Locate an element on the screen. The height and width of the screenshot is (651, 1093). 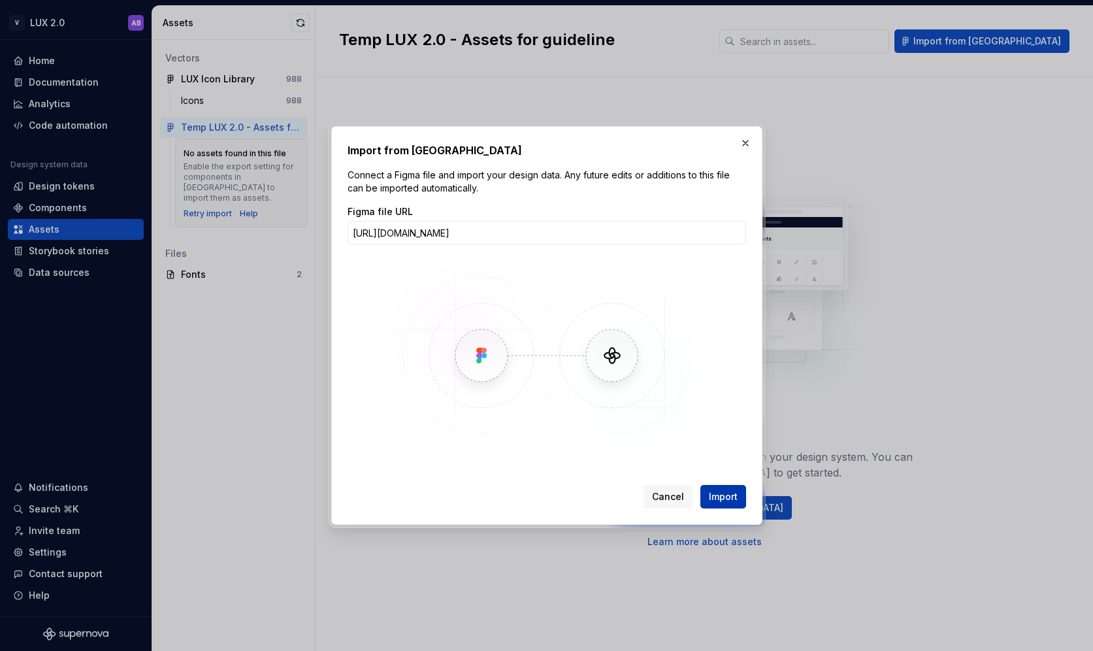
span: Import is located at coordinates (723, 497).